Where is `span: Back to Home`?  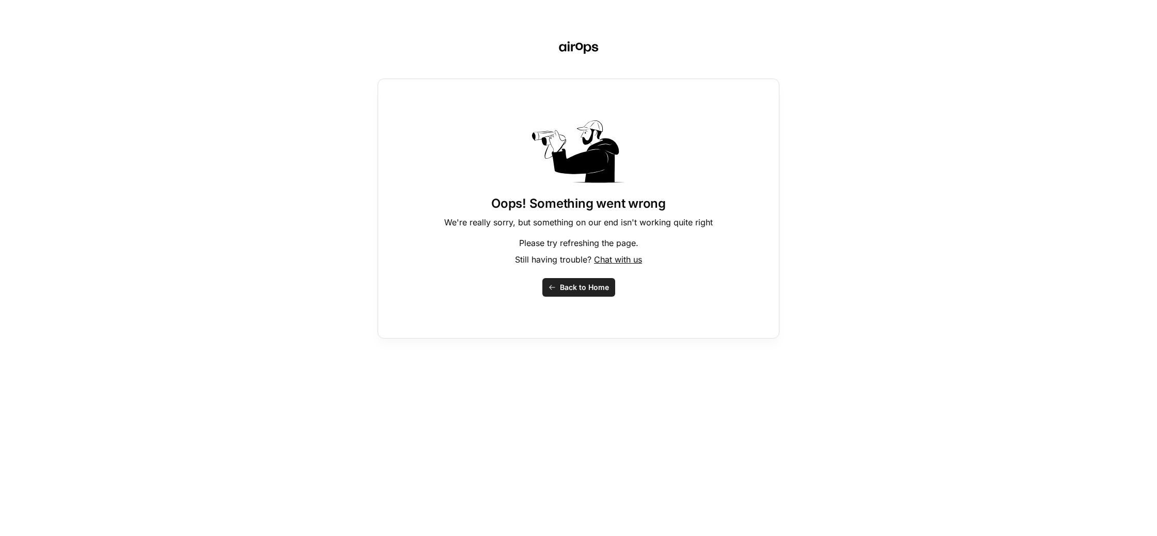
span: Back to Home is located at coordinates (584, 287).